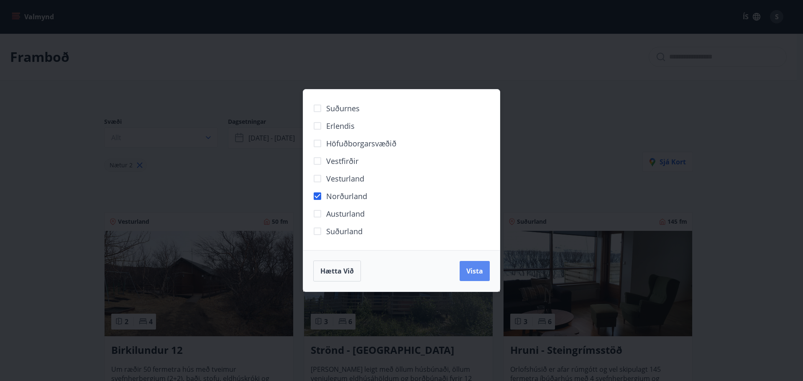 Image resolution: width=803 pixels, height=381 pixels. What do you see at coordinates (347, 196) in the screenshot?
I see `span: Norðurland` at bounding box center [347, 196].